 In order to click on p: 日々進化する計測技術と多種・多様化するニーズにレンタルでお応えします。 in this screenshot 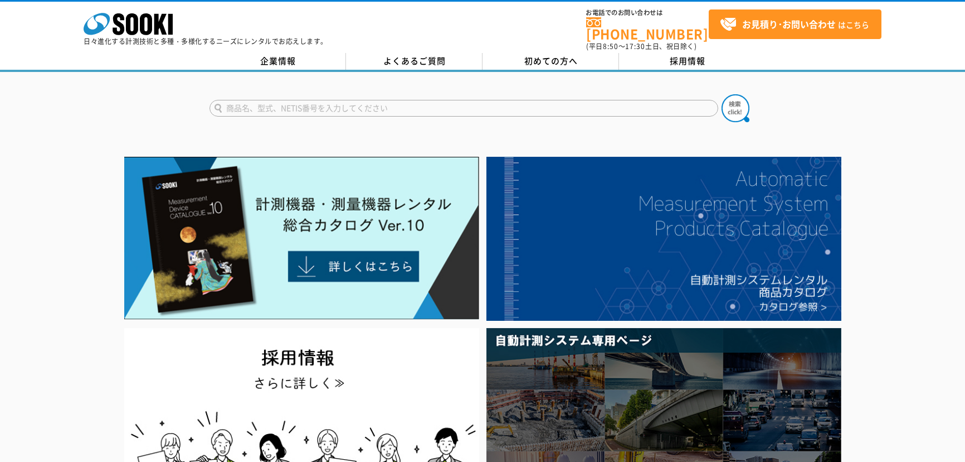, I will do `click(206, 41)`.